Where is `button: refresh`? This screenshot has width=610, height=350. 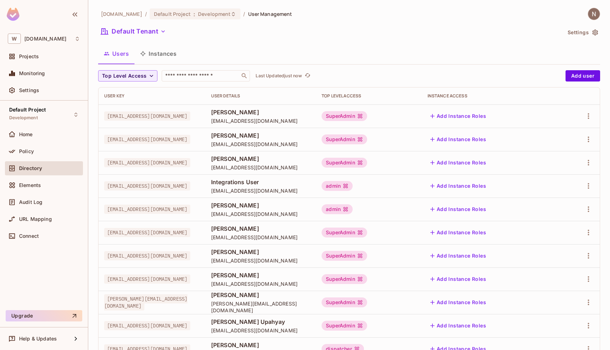
button: refresh is located at coordinates (307, 76).